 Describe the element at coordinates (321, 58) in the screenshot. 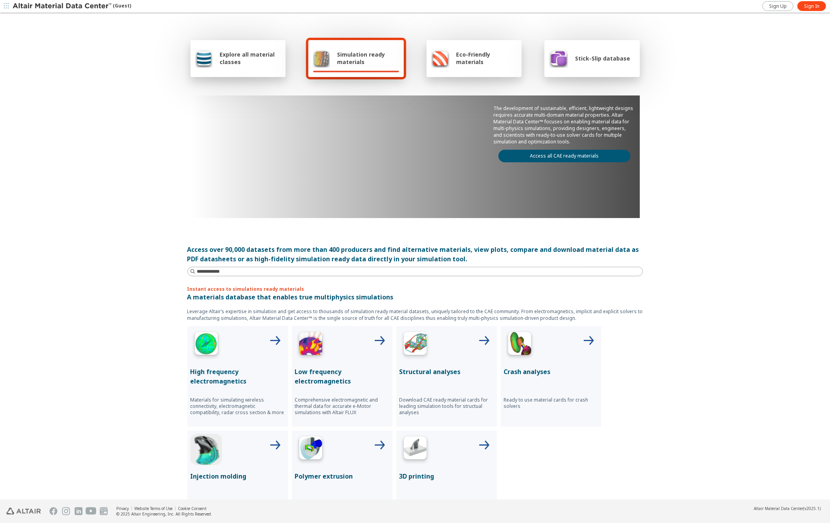

I see `img: Simulation ready materials` at that location.